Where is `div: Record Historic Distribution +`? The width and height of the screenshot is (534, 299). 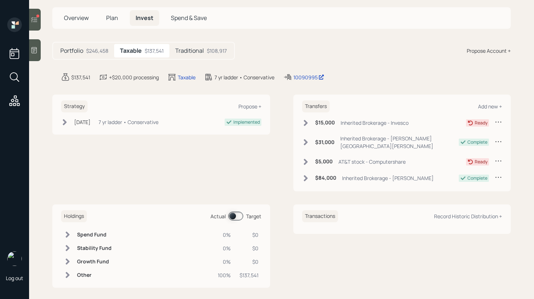
div: Record Historic Distribution + is located at coordinates (468, 216).